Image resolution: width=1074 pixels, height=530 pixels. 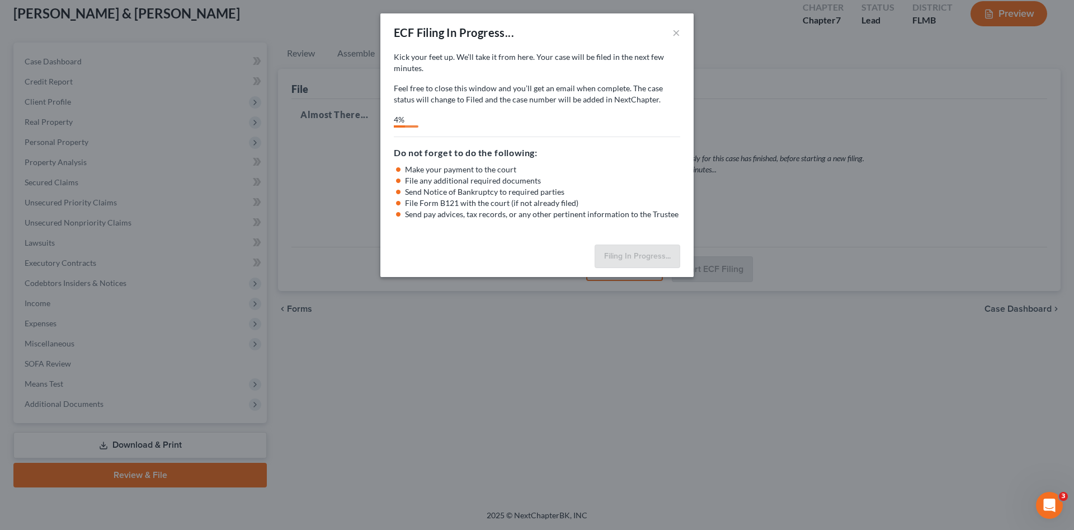 What do you see at coordinates (537, 63) in the screenshot?
I see `p: Kick your feet up. We’ll take it from here. Your case will be filed in the next few minutes.` at bounding box center [537, 63].